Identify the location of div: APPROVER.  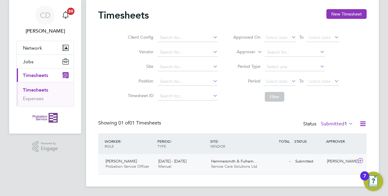
(340, 141).